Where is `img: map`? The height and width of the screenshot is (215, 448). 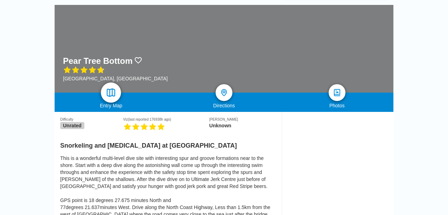 img: map is located at coordinates (111, 92).